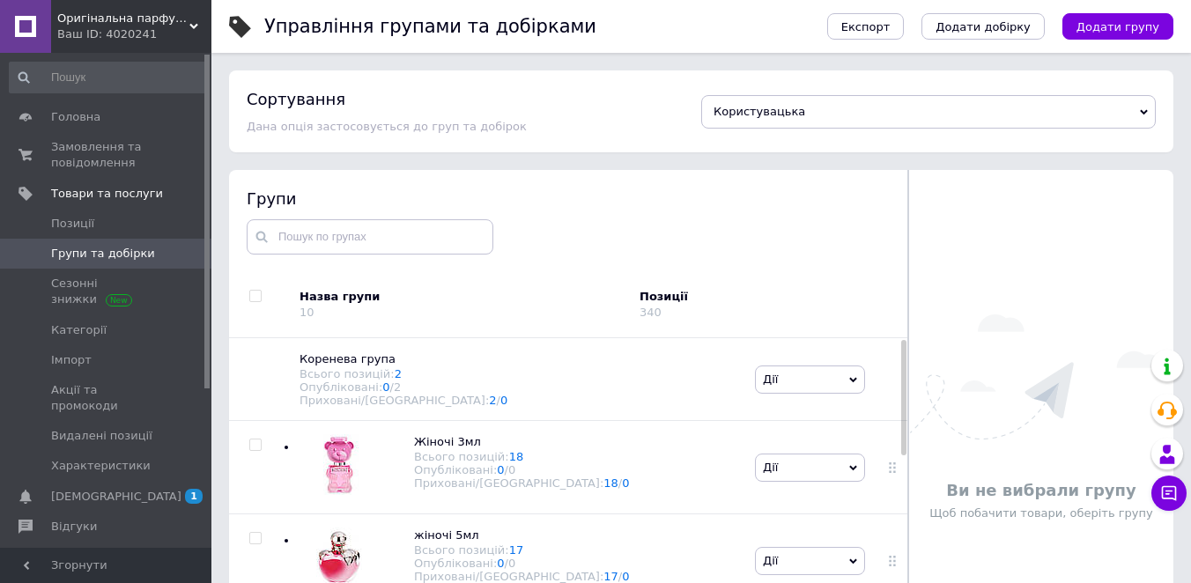  Describe the element at coordinates (714, 297) in the screenshot. I see `div: Позиції` at that location.